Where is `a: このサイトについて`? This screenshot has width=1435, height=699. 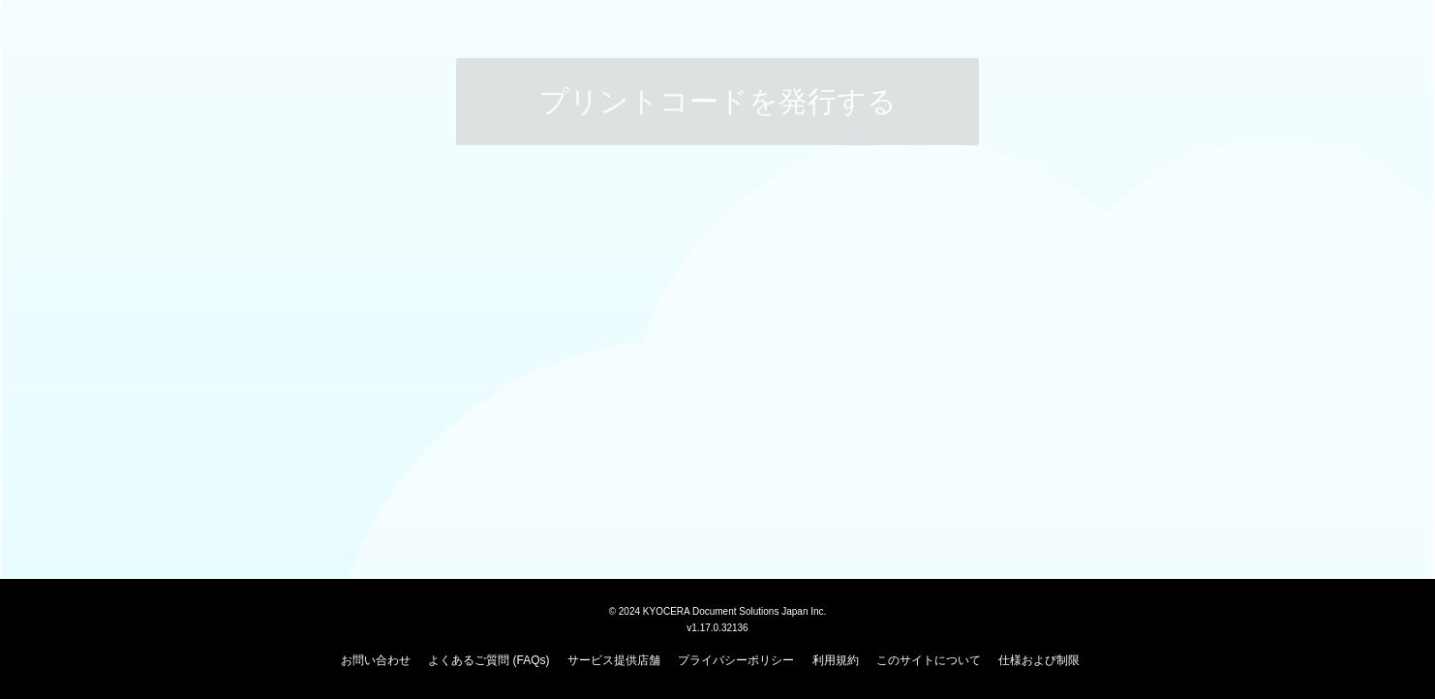 a: このサイトについて is located at coordinates (928, 660).